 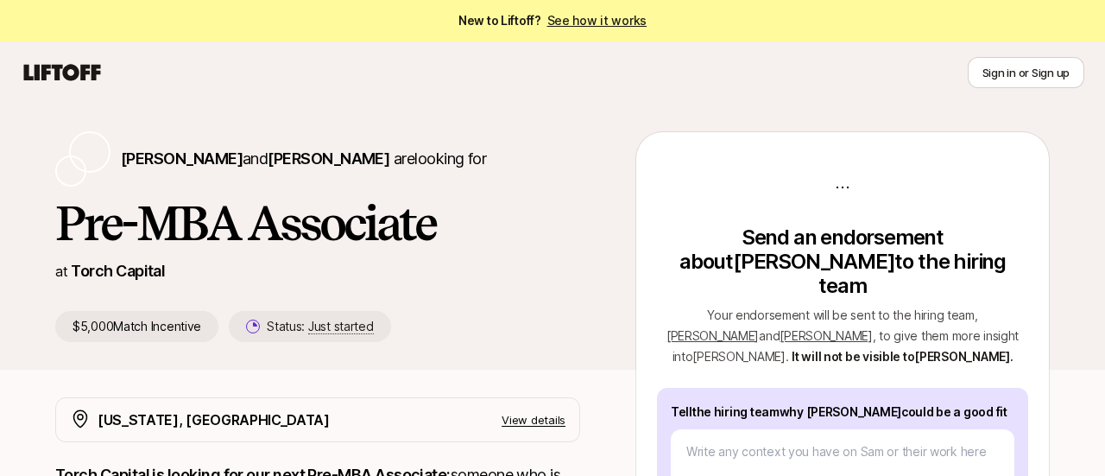 What do you see at coordinates (117, 270) in the screenshot?
I see `a: Torch Capital` at bounding box center [117, 270].